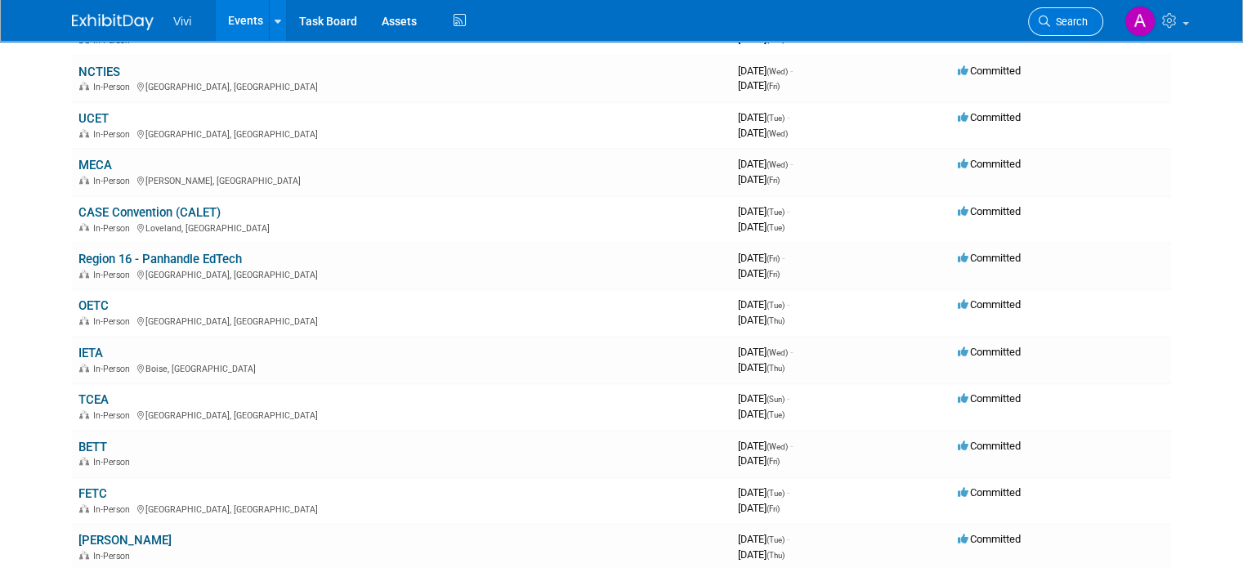 The width and height of the screenshot is (1243, 568). I want to click on a: BETT, so click(92, 447).